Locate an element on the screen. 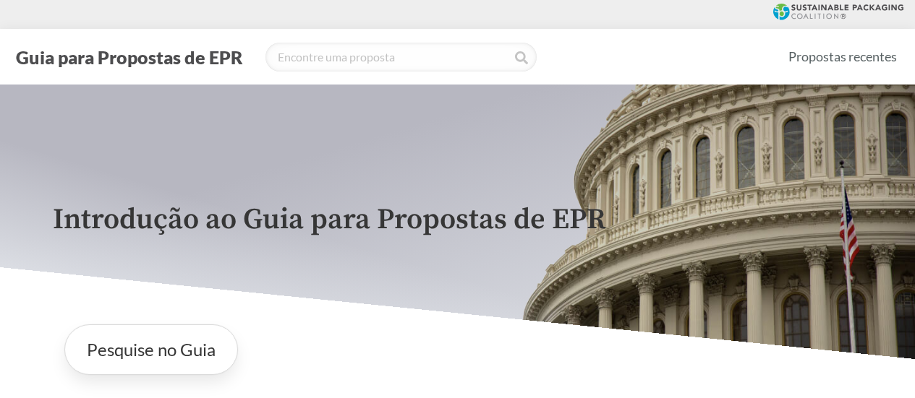 The height and width of the screenshot is (398, 915). a: Pesquise no Guia is located at coordinates (151, 350).